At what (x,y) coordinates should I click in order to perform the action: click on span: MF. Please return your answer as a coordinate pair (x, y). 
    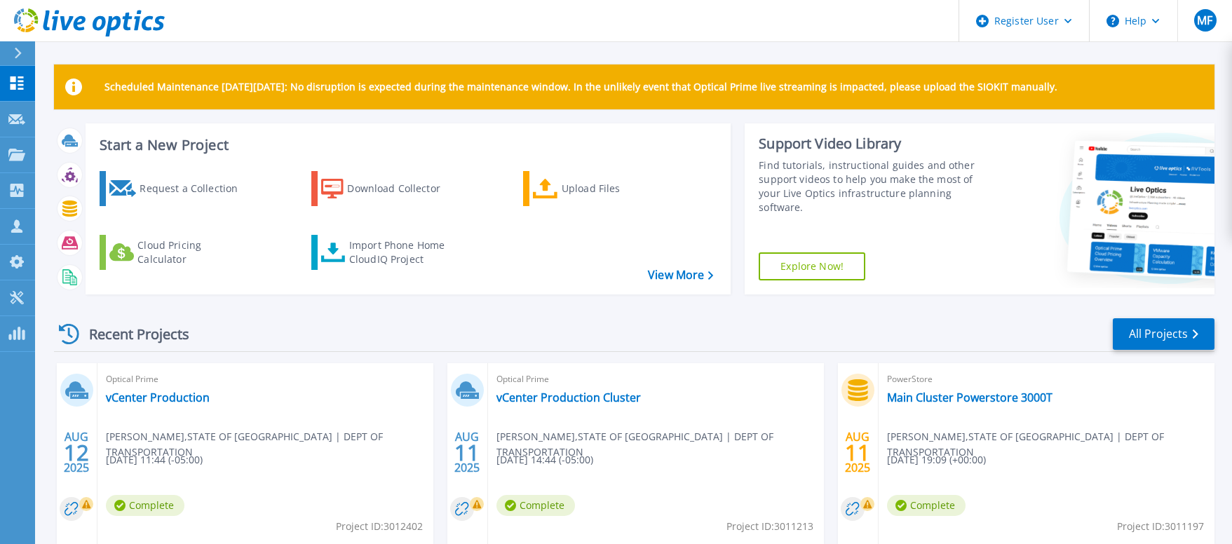
    Looking at the image, I should click on (1204, 20).